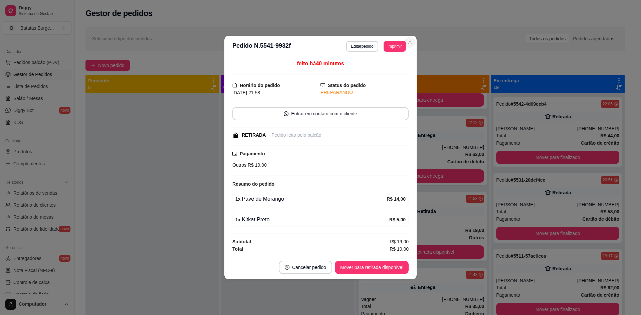 Image resolution: width=641 pixels, height=315 pixels. I want to click on strong: Subtotal, so click(242, 242).